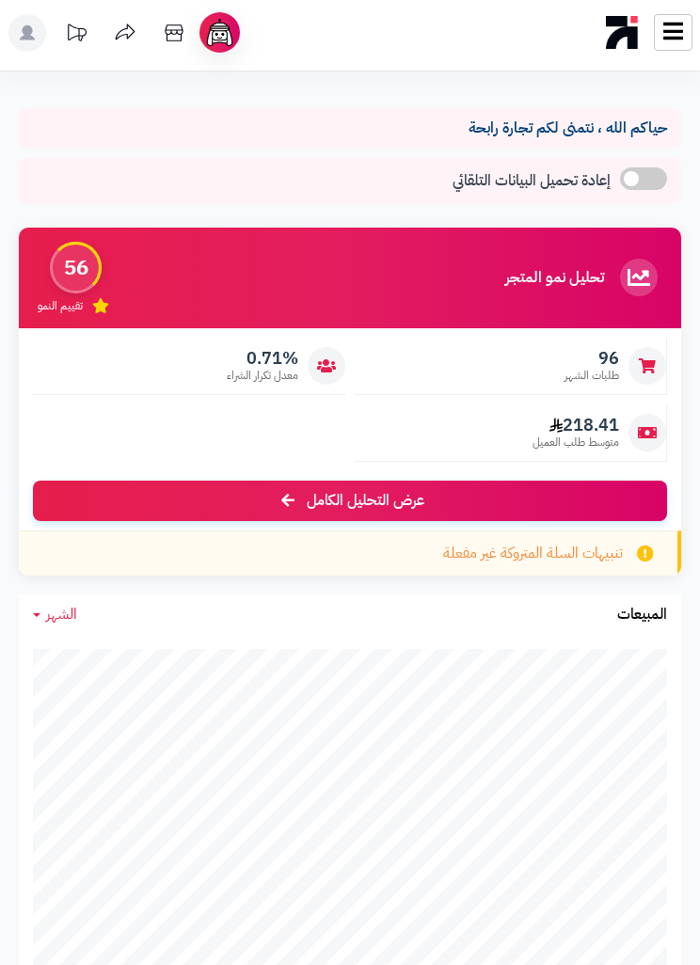  I want to click on a: عرض التحليل الكامل, so click(350, 500).